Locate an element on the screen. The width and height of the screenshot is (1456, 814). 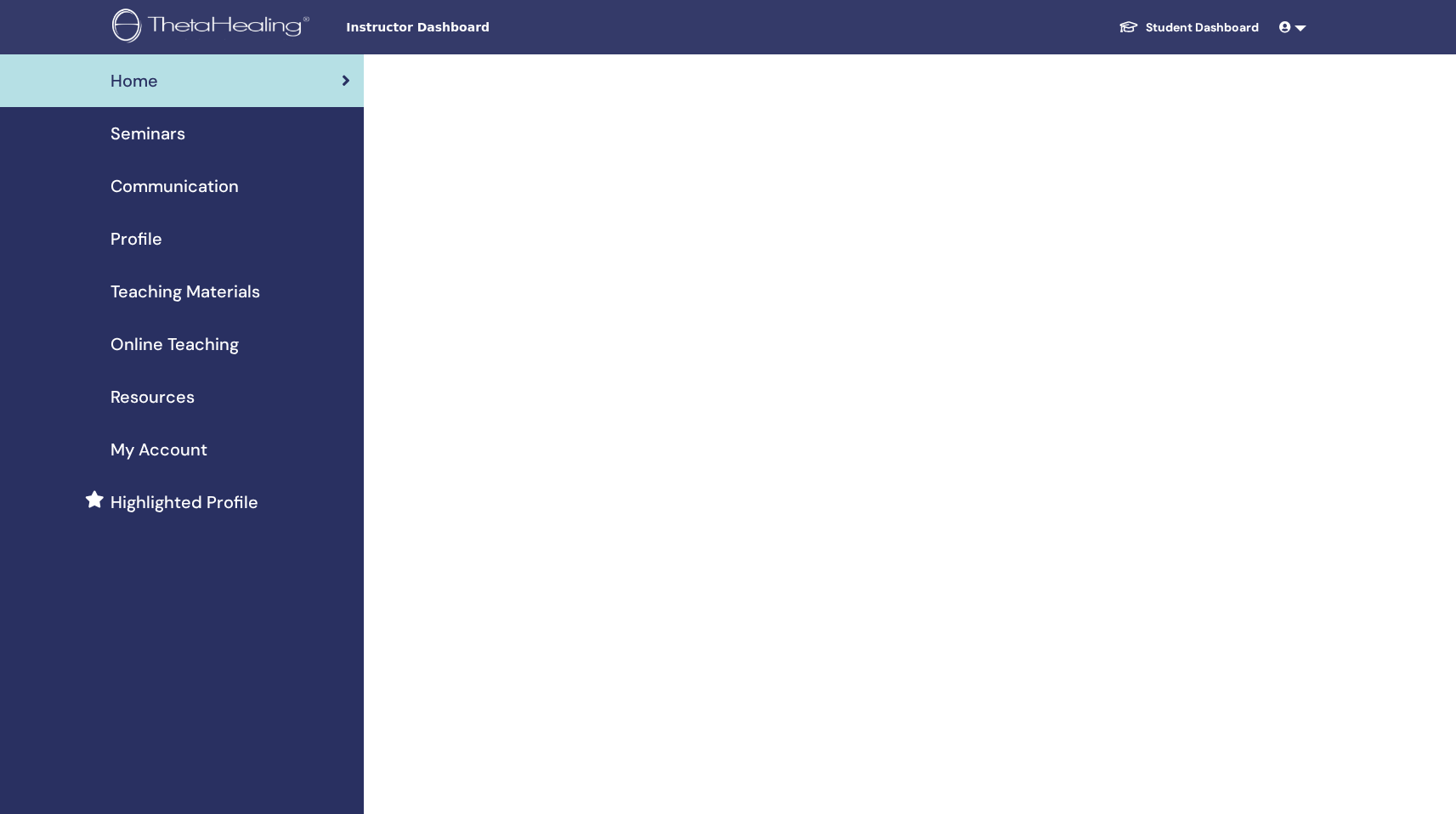
span: Profile is located at coordinates (136, 238).